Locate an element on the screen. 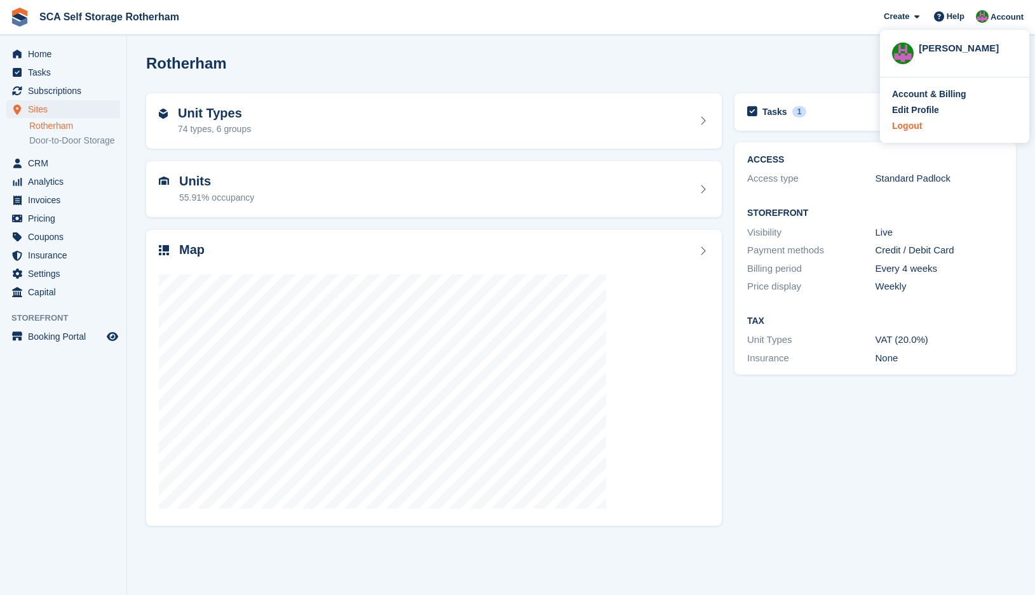 The image size is (1035, 595). img: stora-icon-8386f47178a22dfd0bd8f6a31ec36ba5ce8667c1dd55bd0f319d3a0aa187defe.svg is located at coordinates (20, 17).